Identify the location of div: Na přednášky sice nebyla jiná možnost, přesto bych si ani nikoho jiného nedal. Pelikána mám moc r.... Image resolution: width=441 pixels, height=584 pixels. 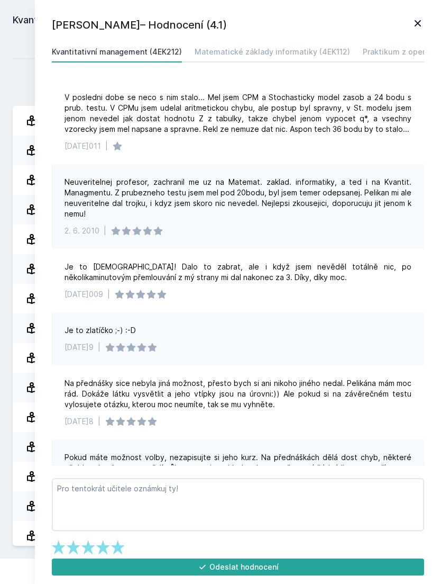
(238, 394).